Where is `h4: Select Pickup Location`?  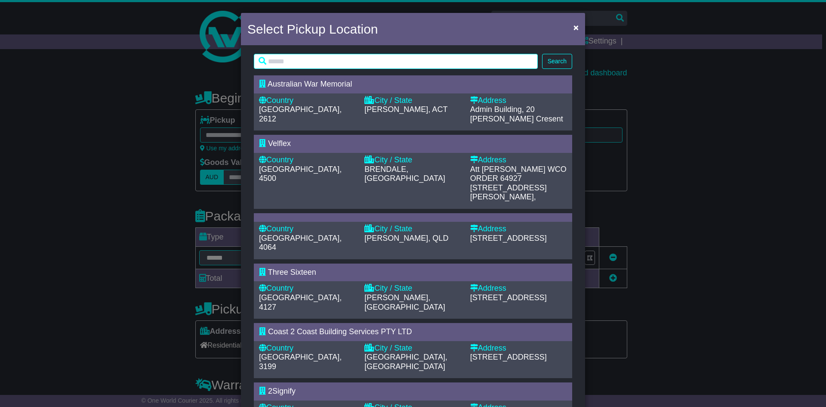 h4: Select Pickup Location is located at coordinates (313, 29).